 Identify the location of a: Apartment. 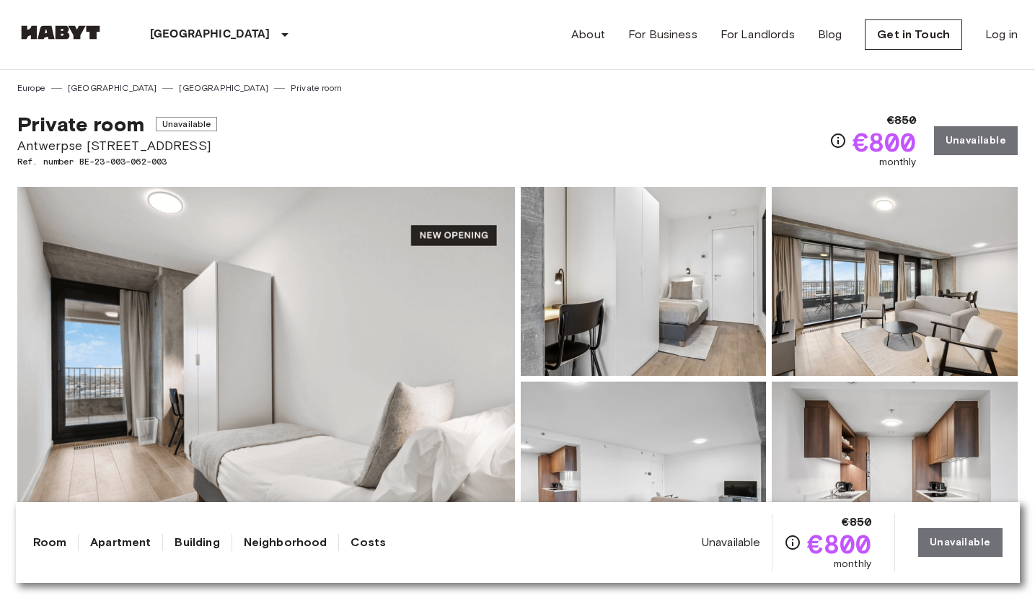
(120, 542).